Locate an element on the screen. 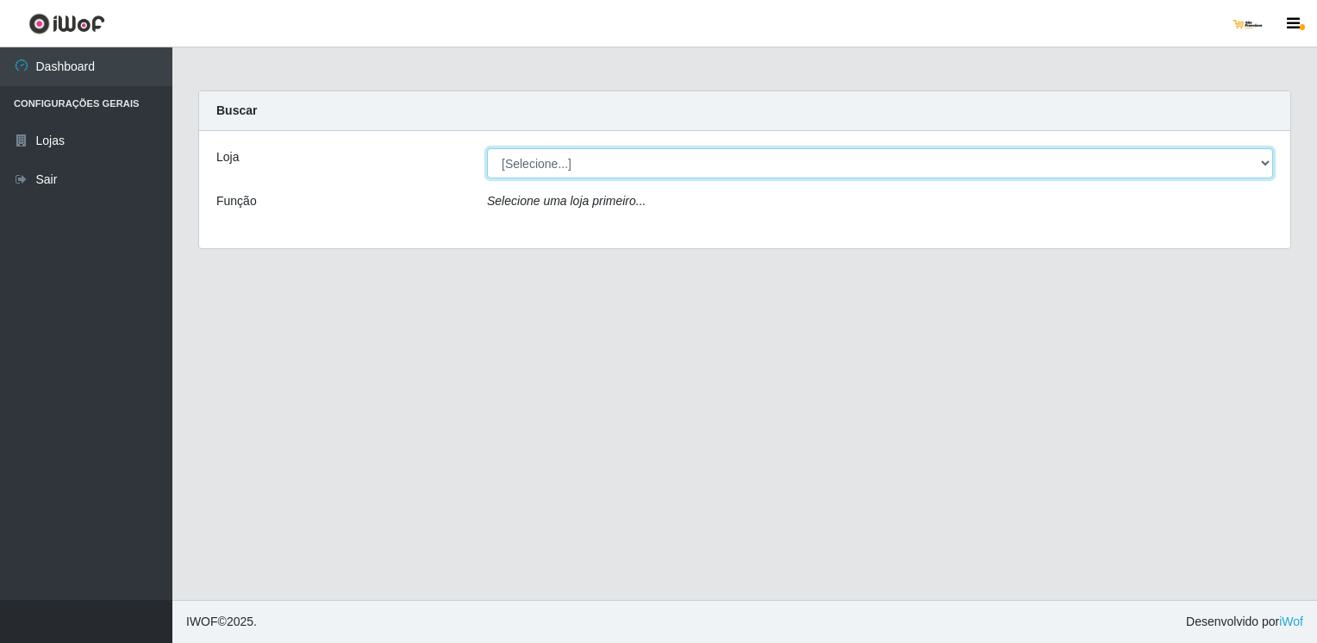 Image resolution: width=1317 pixels, height=643 pixels. strong: Buscar is located at coordinates (236, 110).